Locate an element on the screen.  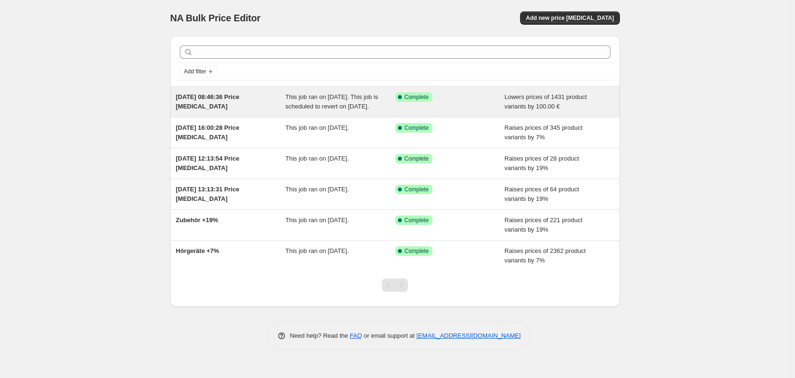
span: Raises prices of 28 product variants by 19% is located at coordinates (542, 163).